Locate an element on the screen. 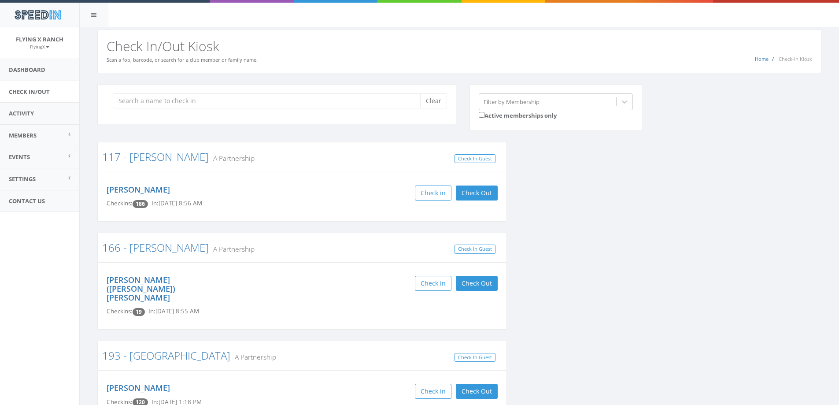 Image resolution: width=839 pixels, height=405 pixels. a: FlyingX is located at coordinates (40, 46).